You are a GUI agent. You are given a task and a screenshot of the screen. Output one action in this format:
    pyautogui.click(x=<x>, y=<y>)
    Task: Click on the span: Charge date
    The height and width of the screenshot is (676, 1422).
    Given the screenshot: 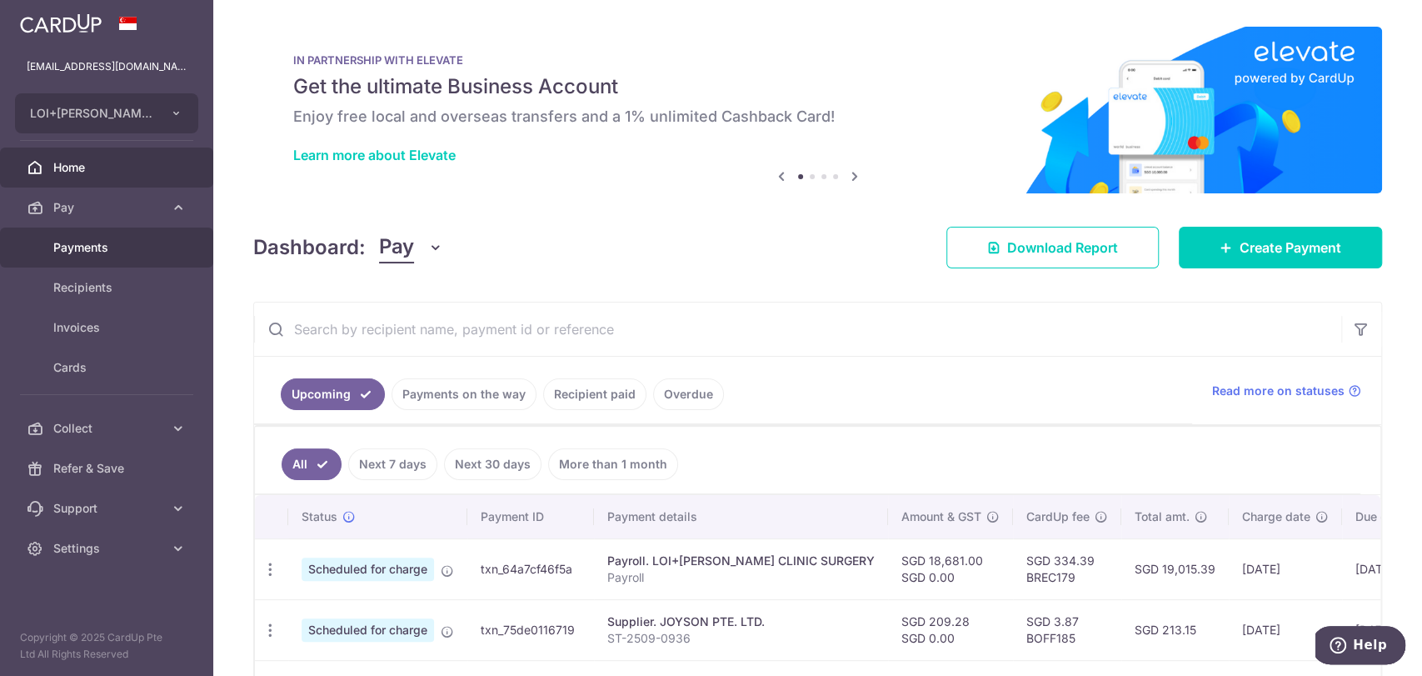 What is the action you would take?
    pyautogui.click(x=1276, y=517)
    